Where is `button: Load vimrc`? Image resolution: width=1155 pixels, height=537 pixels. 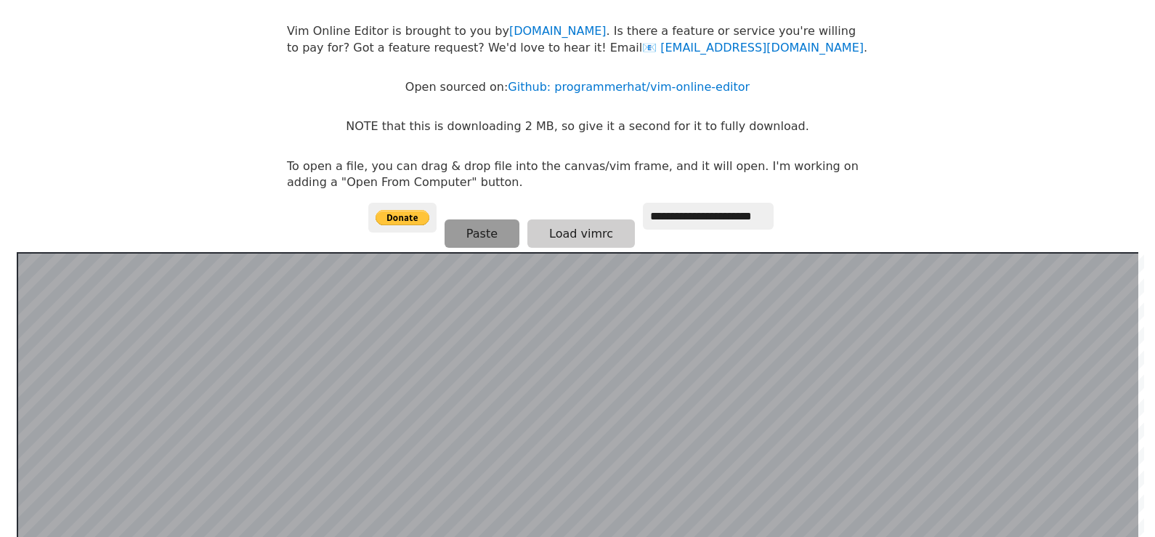
button: Load vimrc is located at coordinates (581, 233).